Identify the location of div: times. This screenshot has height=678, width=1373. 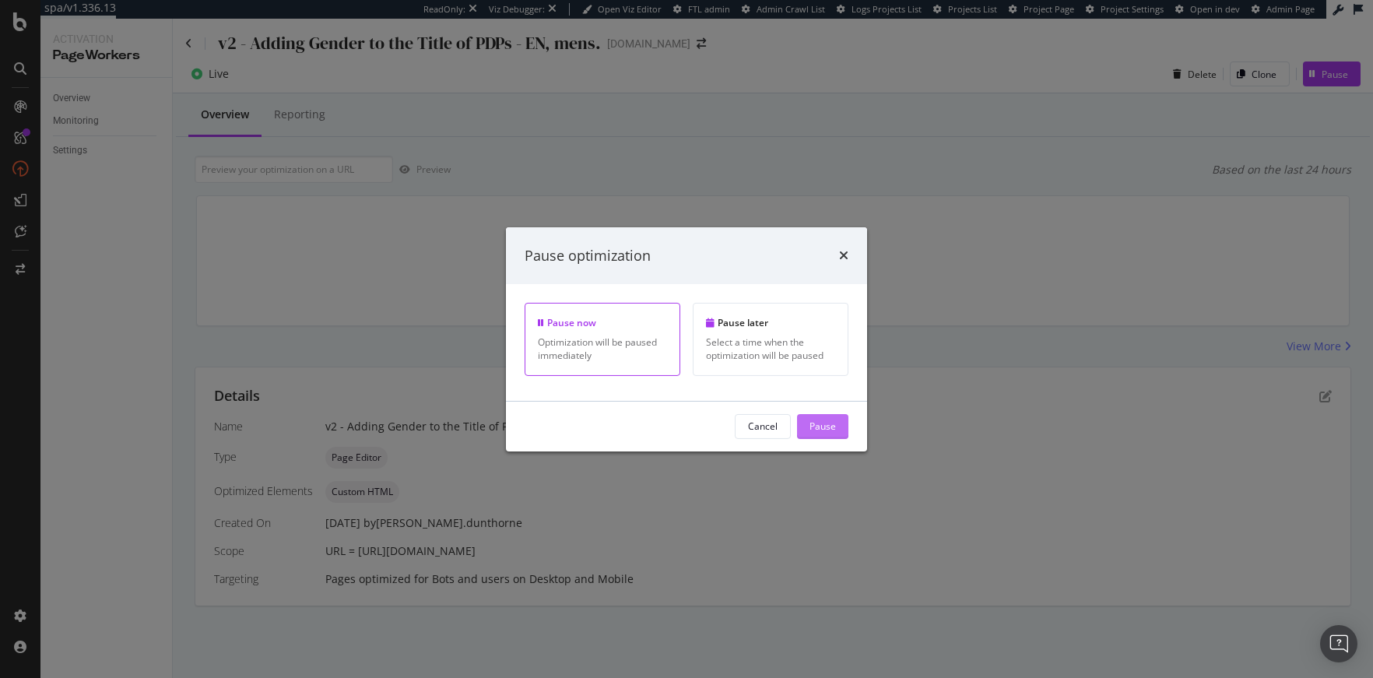
(844, 255).